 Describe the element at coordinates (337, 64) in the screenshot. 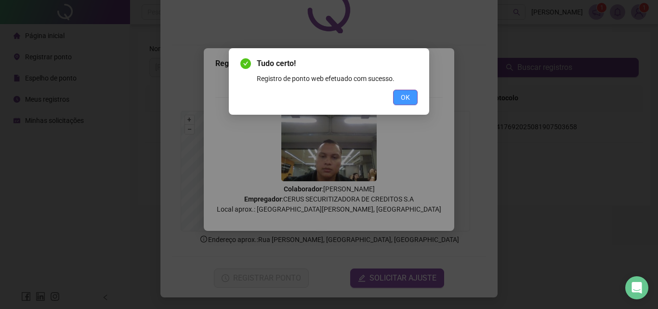

I see `span: Tudo certo!` at that location.